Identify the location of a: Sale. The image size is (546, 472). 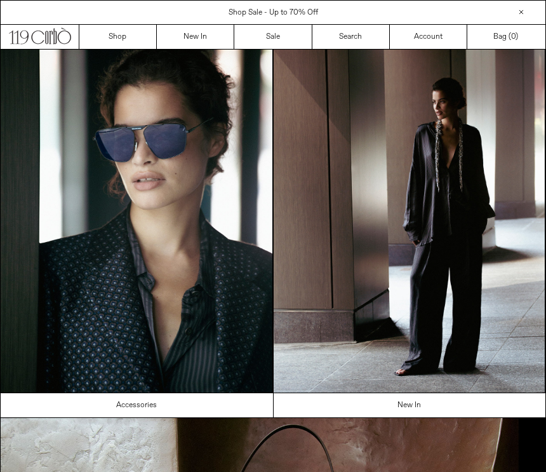
(273, 37).